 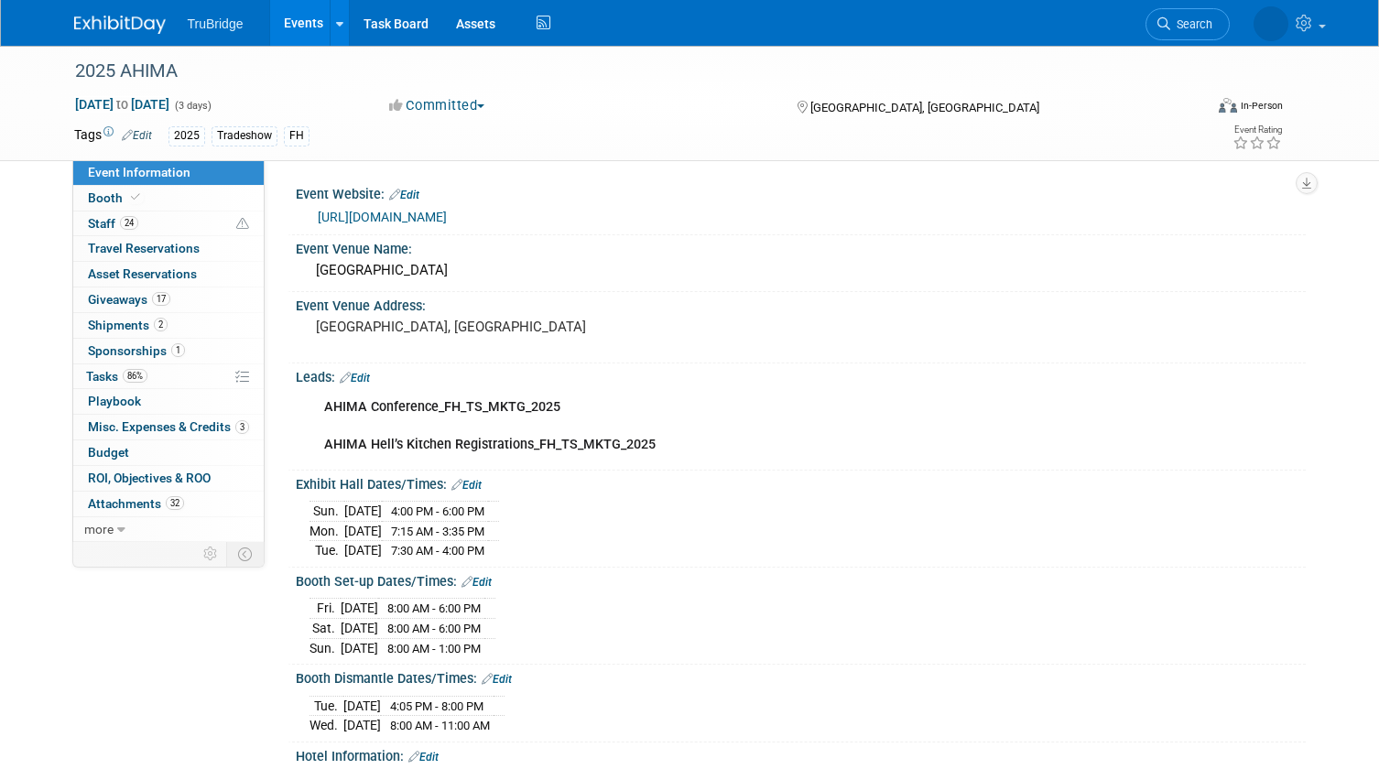 I want to click on a: Booth, so click(x=168, y=198).